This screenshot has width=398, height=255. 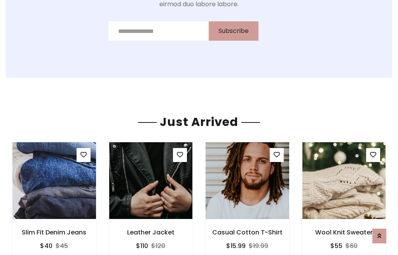 I want to click on h6: Wool Knit Sweater, so click(x=344, y=233).